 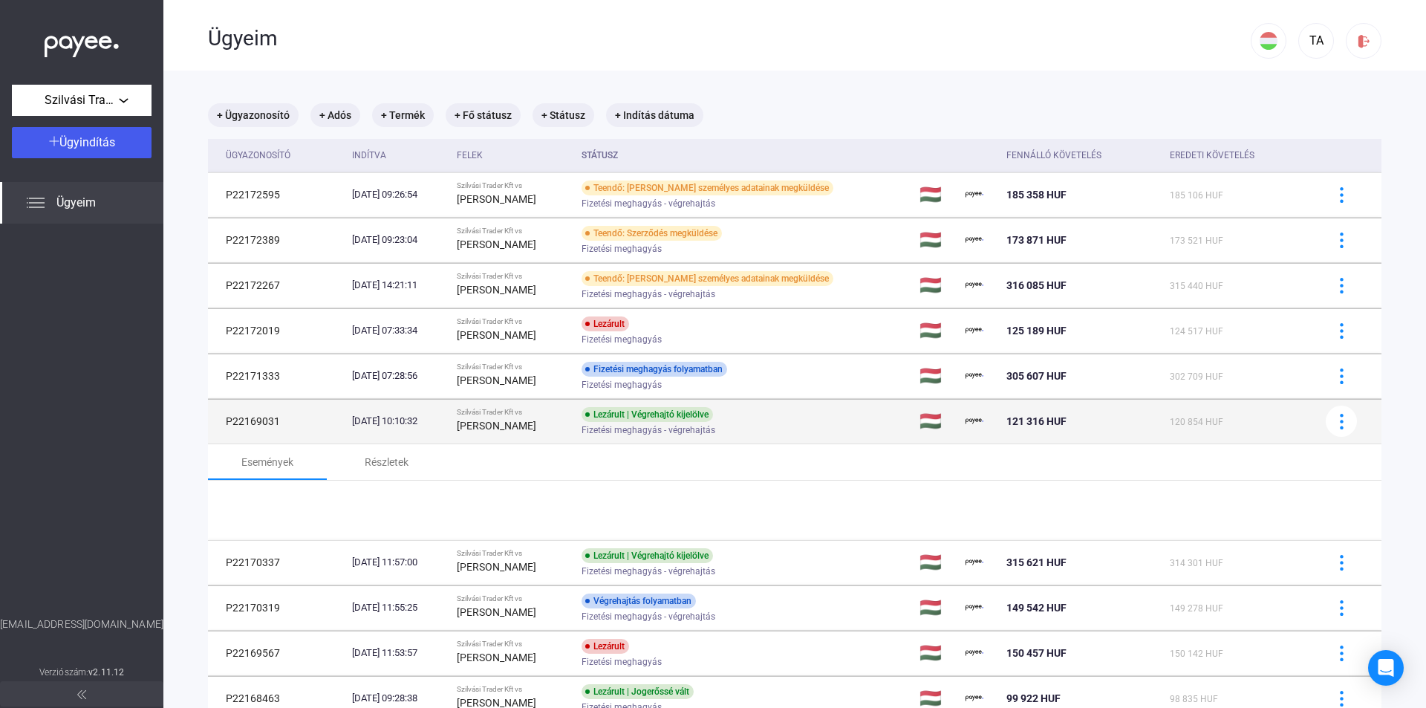 I want to click on div: Open Intercom Messenger, so click(x=1386, y=668).